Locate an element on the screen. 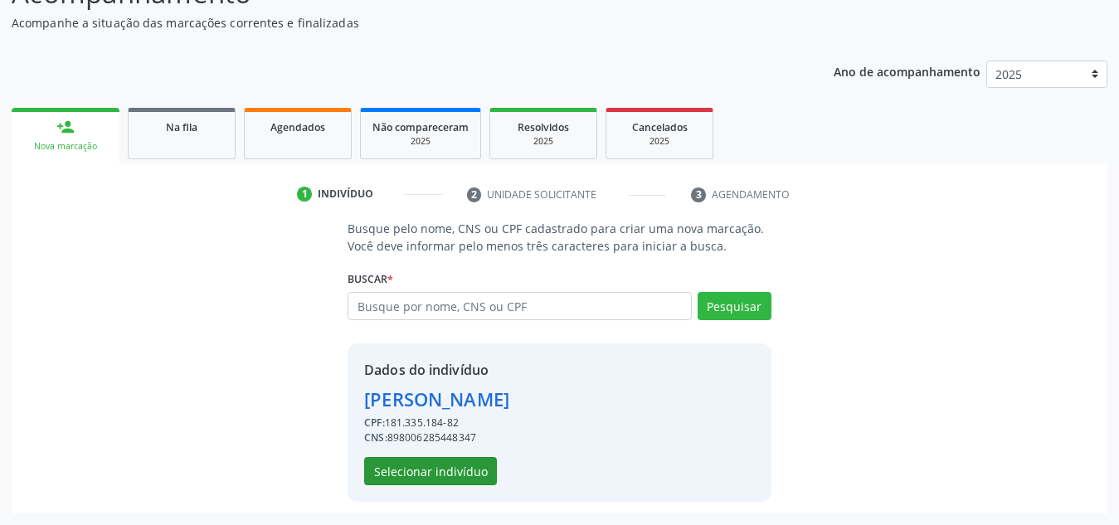 The height and width of the screenshot is (525, 1119). div: 898006285448347 is located at coordinates (436, 438).